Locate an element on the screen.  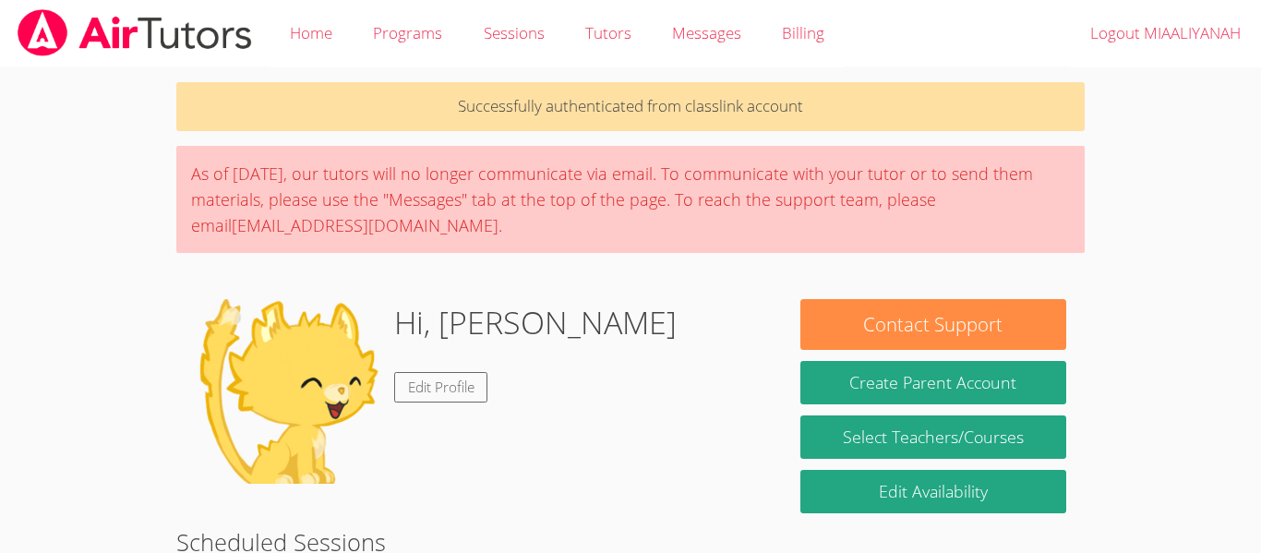
img: default.png is located at coordinates (287, 392).